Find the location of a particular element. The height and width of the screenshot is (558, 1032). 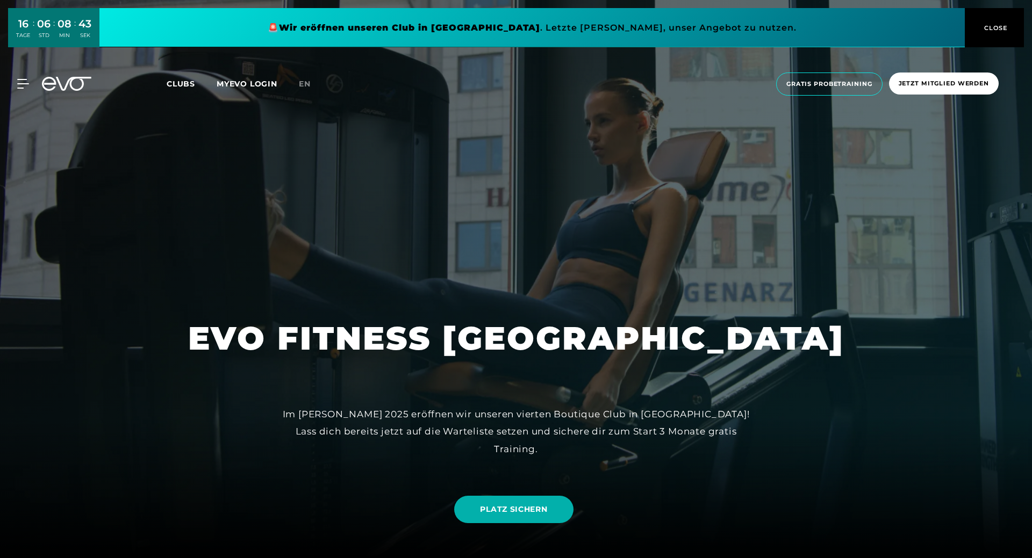

div: 16 is located at coordinates (23, 24).